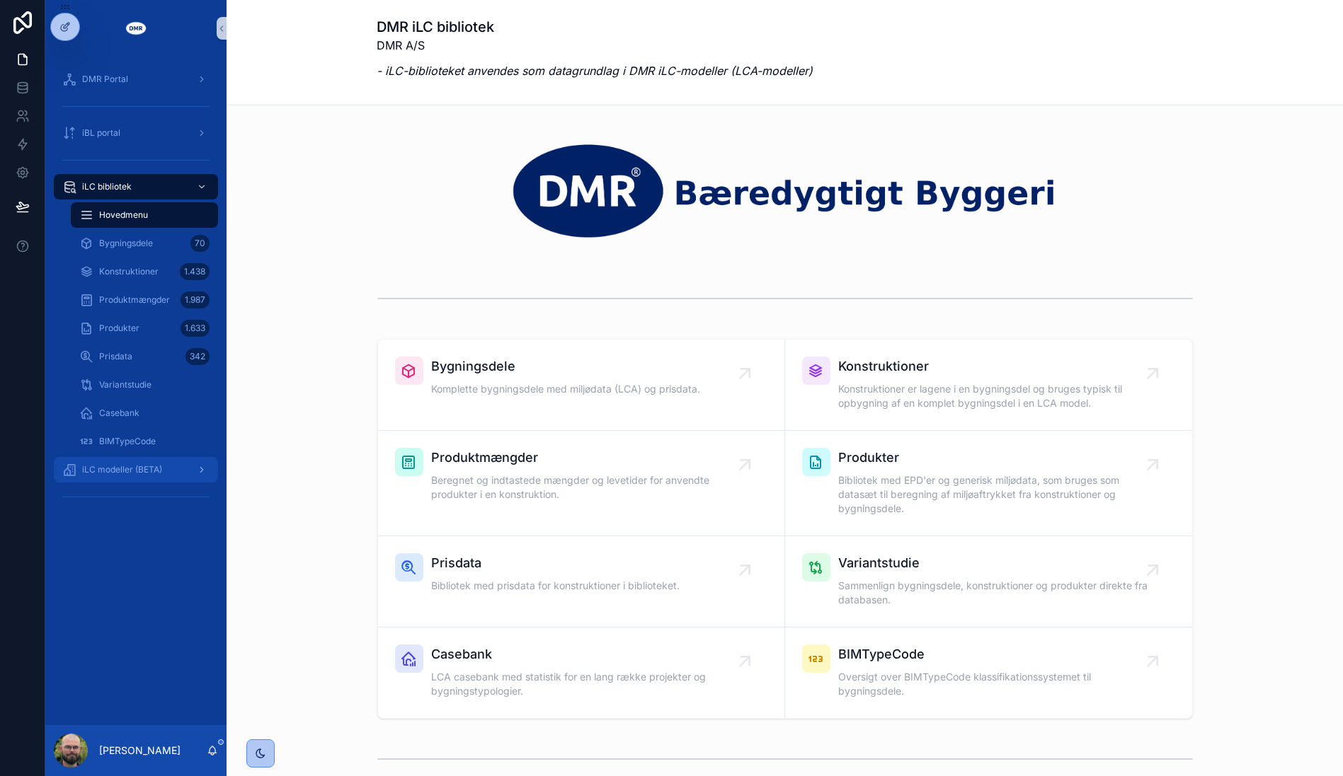 The width and height of the screenshot is (1343, 776). I want to click on span: Bibliotek med EPD'er og generisk miljødata, som bruges som datasæt til beregning af miljøaftrykke..., so click(995, 495).